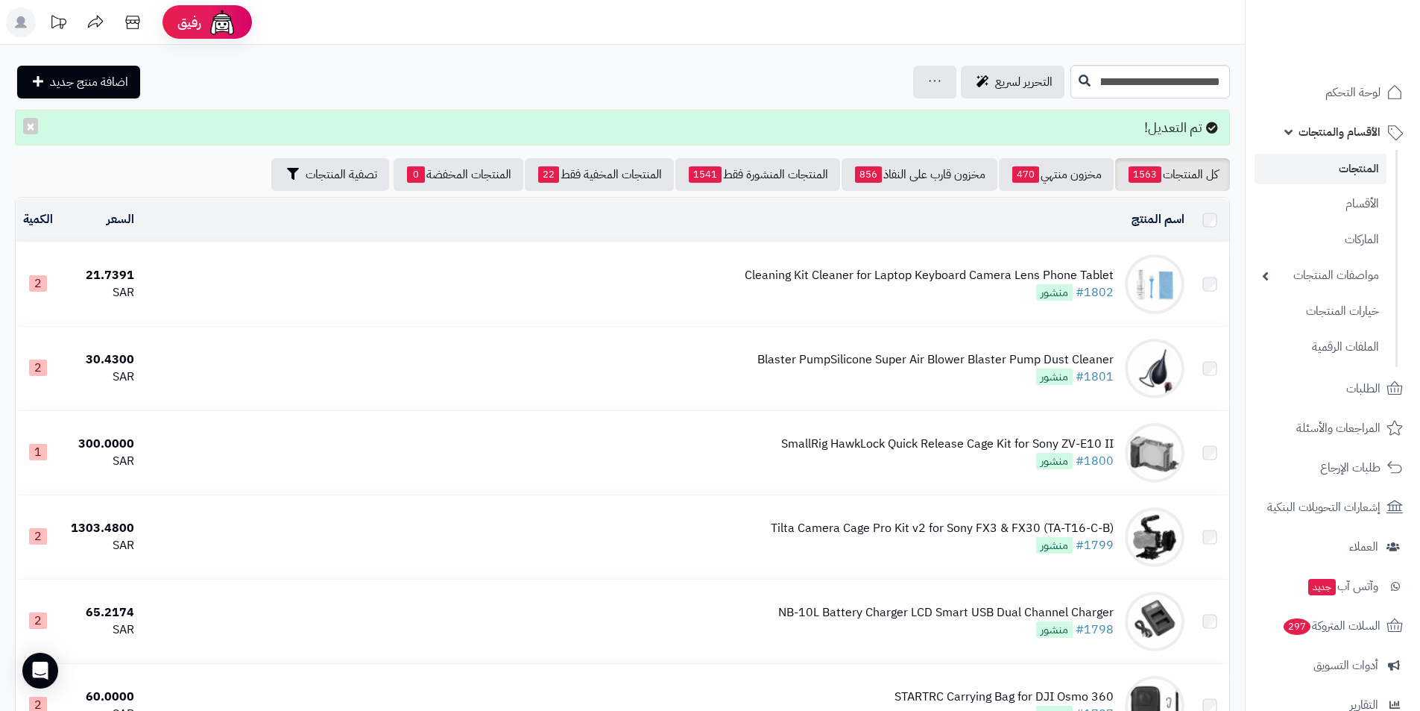  Describe the element at coordinates (416, 174) in the screenshot. I see `span: 0` at that location.